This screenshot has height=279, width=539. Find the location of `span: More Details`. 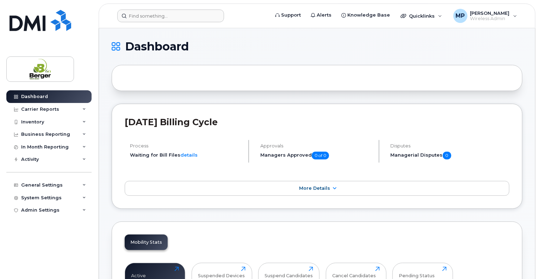

span: More Details is located at coordinates (315, 188).